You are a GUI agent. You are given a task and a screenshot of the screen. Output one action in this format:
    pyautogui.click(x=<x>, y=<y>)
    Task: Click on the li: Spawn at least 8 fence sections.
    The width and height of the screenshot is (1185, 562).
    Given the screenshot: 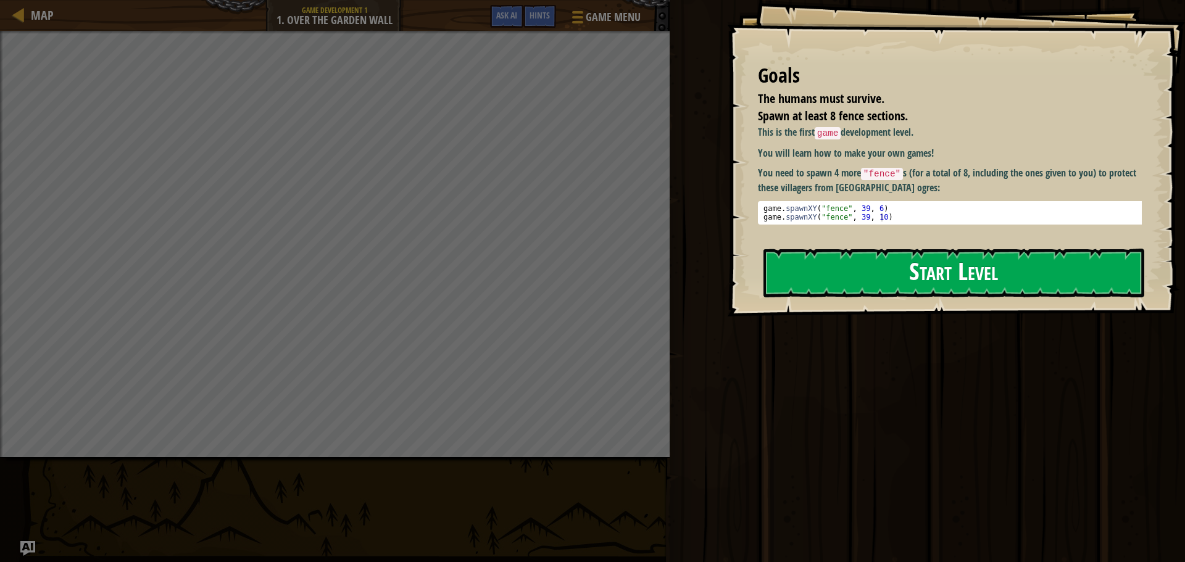 What is the action you would take?
    pyautogui.click(x=941, y=116)
    